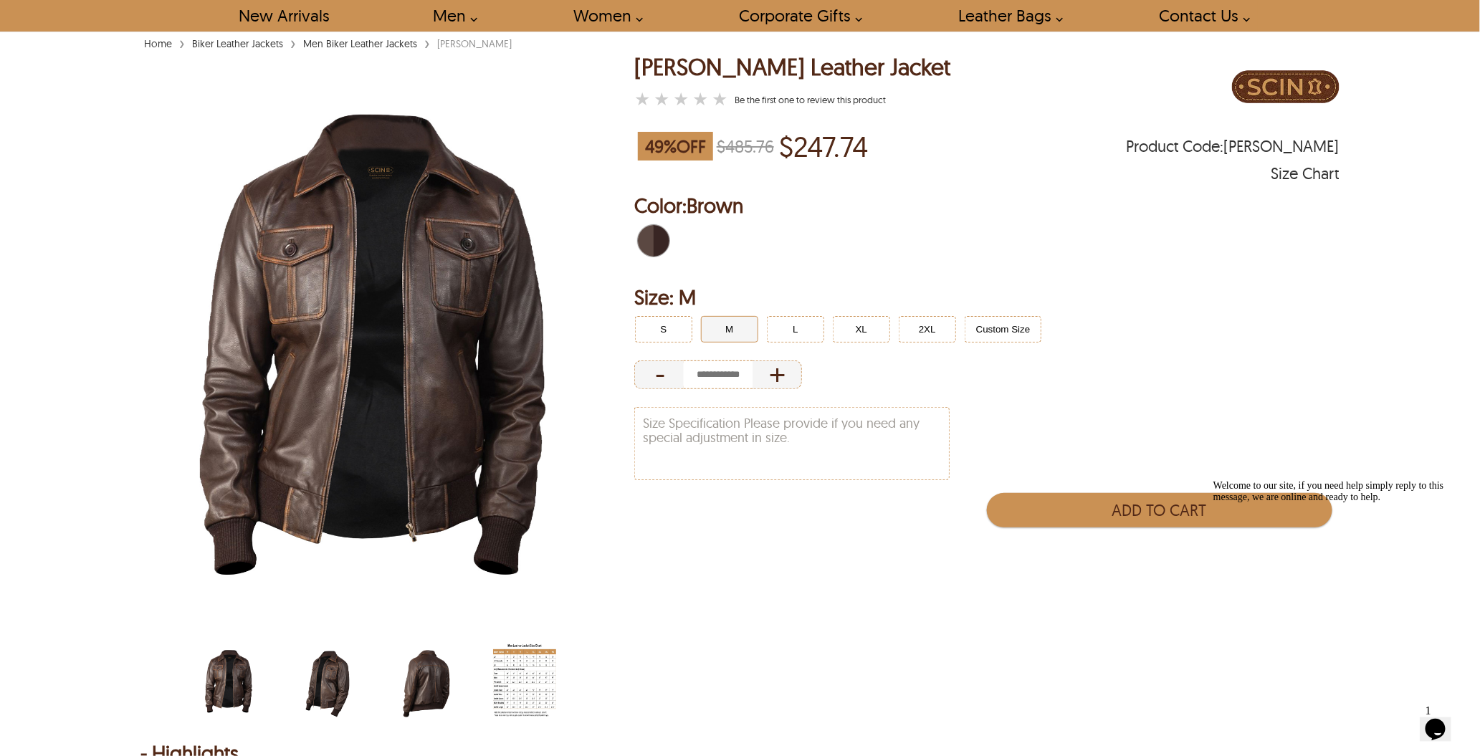 Image resolution: width=1480 pixels, height=756 pixels. What do you see at coordinates (9, 11) in the screenshot?
I see `span: 1` at bounding box center [9, 11].